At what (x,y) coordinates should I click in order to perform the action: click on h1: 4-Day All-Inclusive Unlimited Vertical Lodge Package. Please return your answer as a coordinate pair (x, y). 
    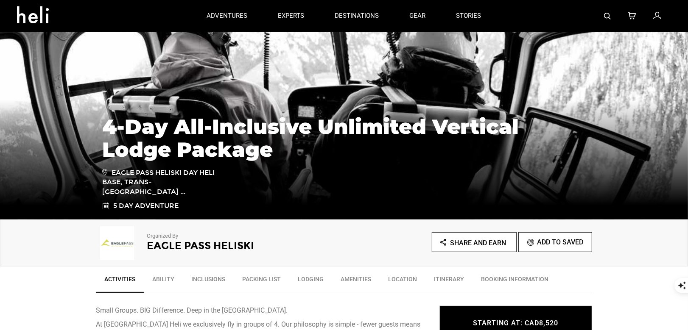
    Looking at the image, I should click on (344, 138).